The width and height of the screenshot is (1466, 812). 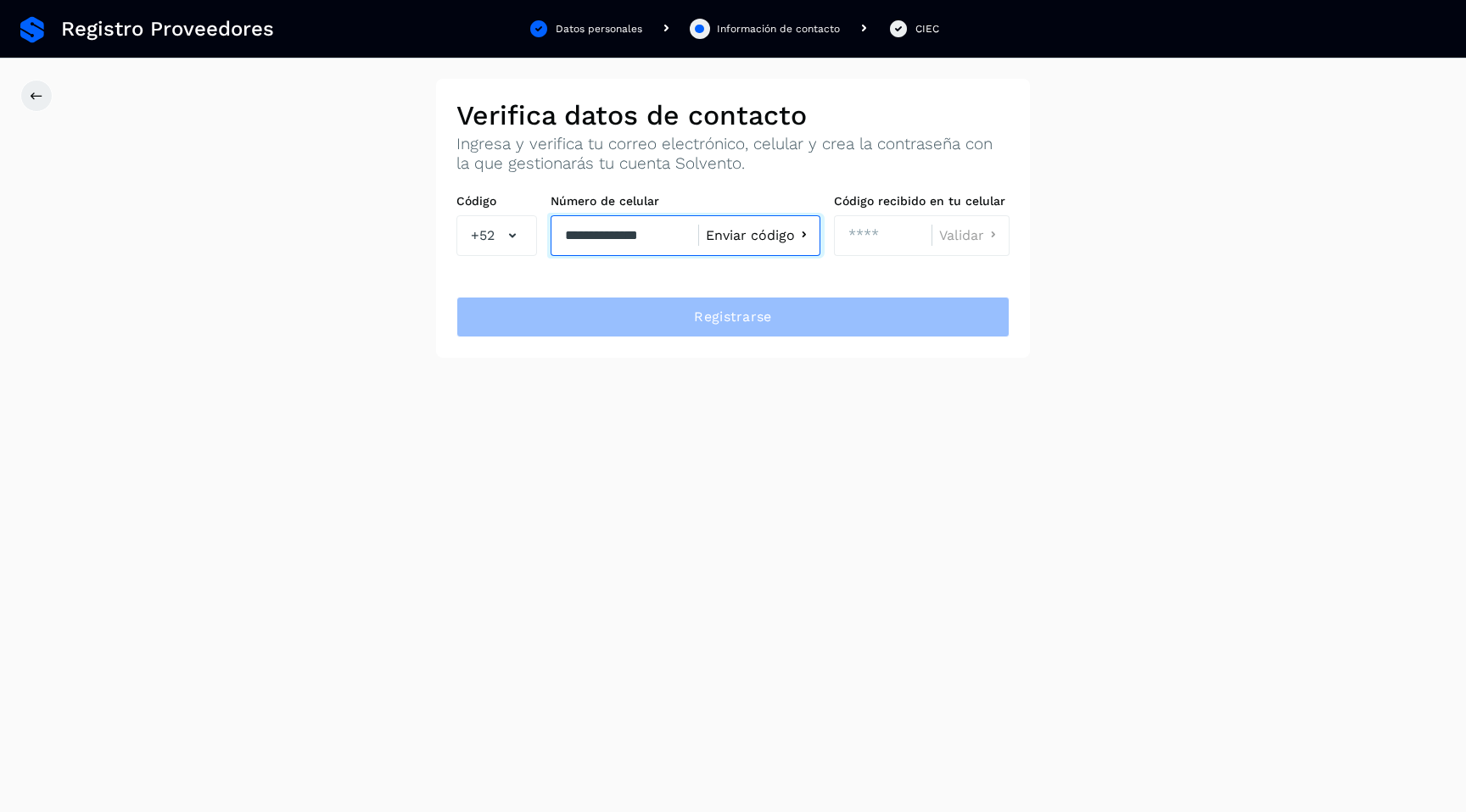 I want to click on p: Ingresa y verifica tu correo electrónico, celular y crea la contraseña con la que gestionarás tu ..., so click(x=733, y=154).